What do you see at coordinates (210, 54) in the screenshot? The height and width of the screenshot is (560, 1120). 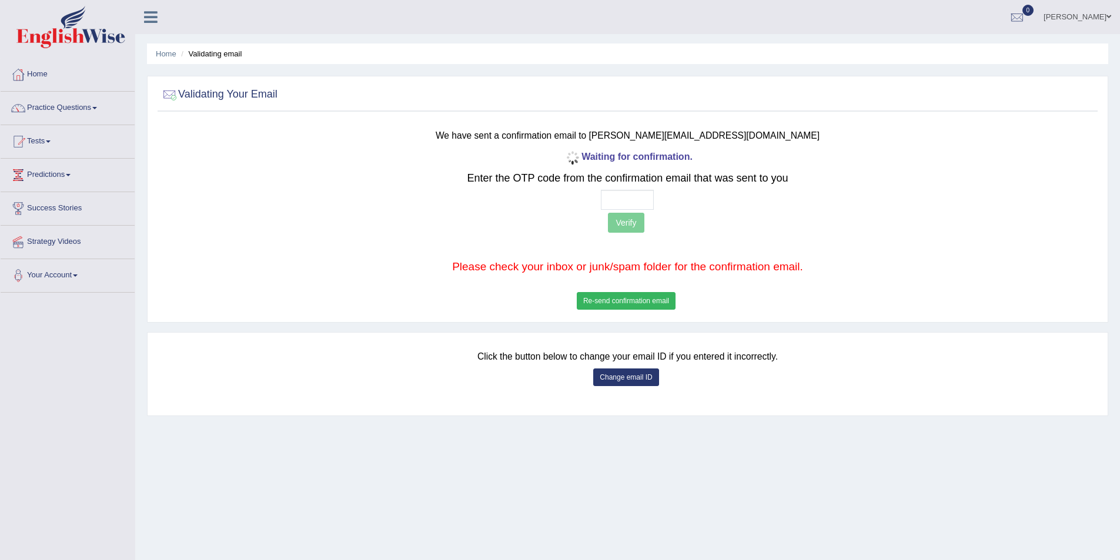 I see `li: Validating email` at bounding box center [210, 54].